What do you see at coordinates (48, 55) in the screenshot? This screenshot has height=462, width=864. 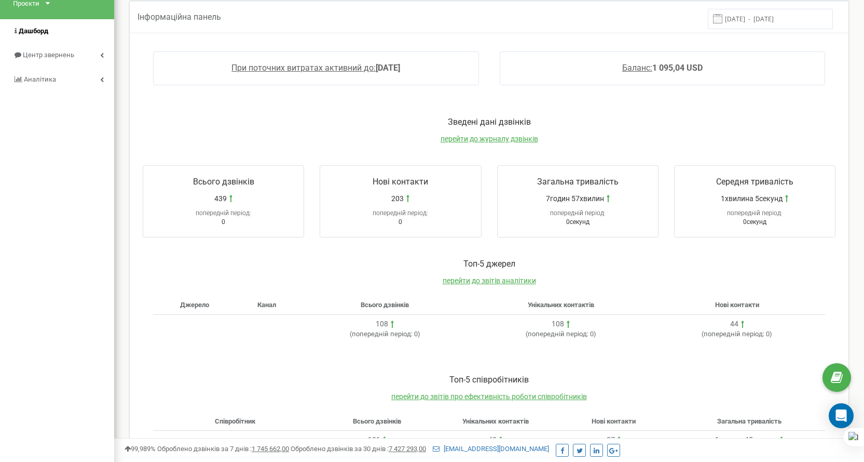 I see `span: Центр звернень` at bounding box center [48, 55].